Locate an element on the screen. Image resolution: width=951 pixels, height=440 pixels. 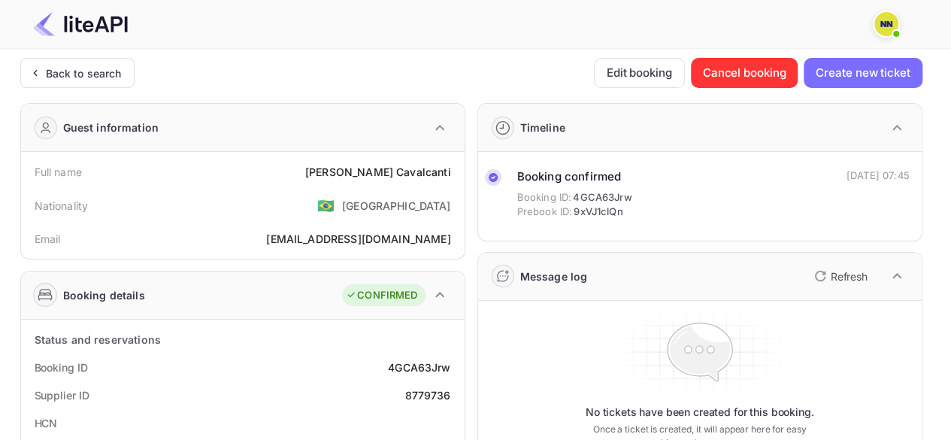
div: 8779736 is located at coordinates (427, 395).